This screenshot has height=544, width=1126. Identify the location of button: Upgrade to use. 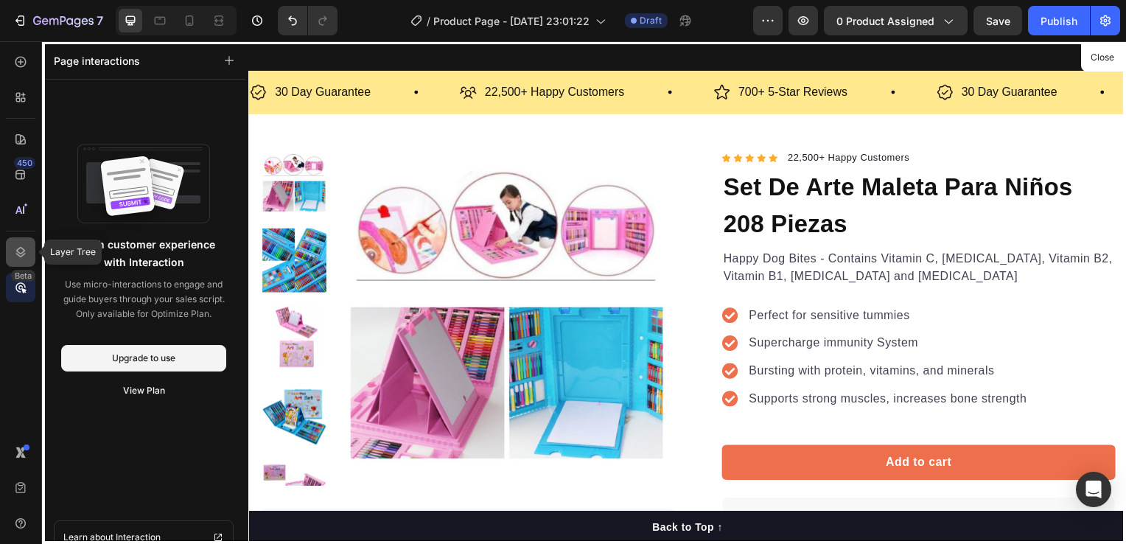
(144, 358).